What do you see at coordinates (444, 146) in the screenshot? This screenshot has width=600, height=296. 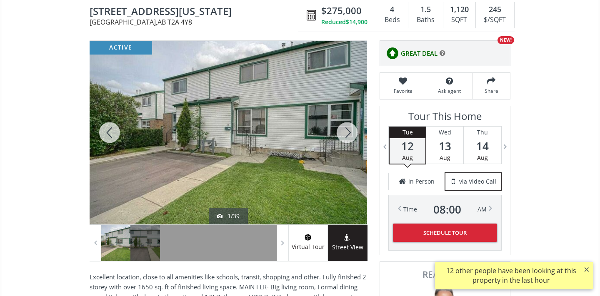 I see `span: 13` at bounding box center [444, 146].